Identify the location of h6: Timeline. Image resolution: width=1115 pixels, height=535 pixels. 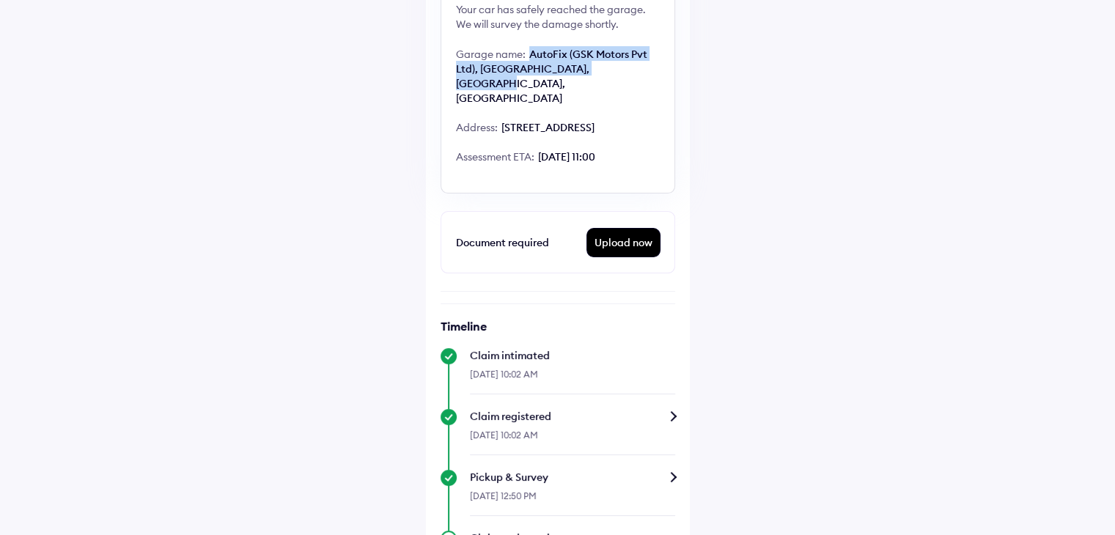
(558, 326).